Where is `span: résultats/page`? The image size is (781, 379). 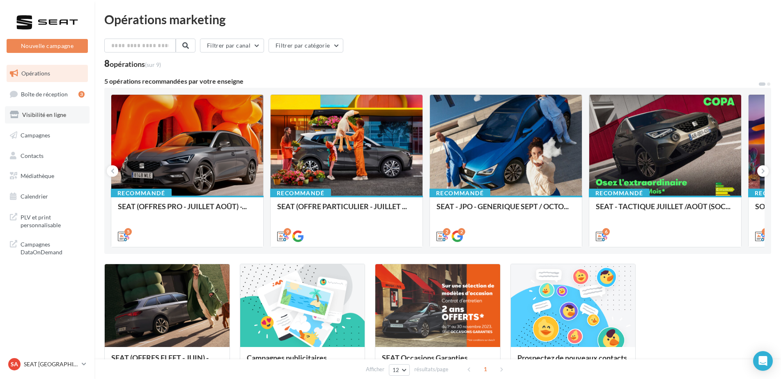
span: résultats/page is located at coordinates (431, 369).